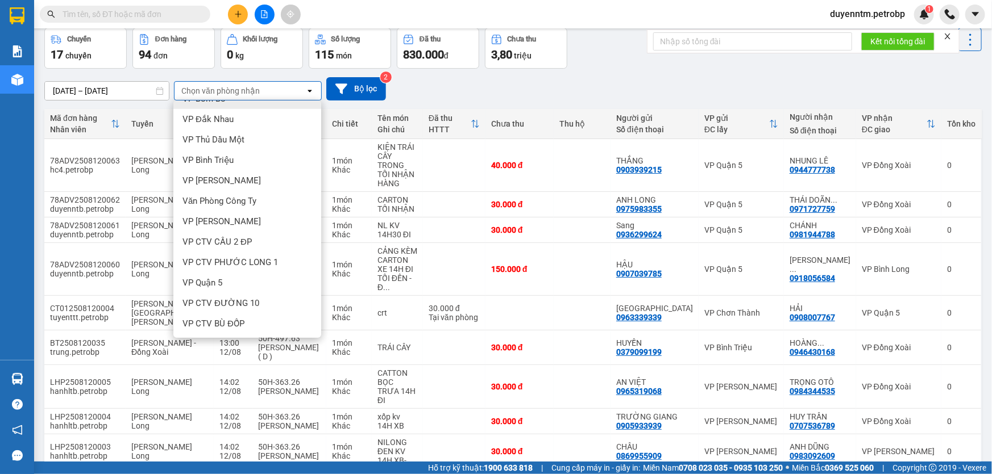  Describe the element at coordinates (975, 14) in the screenshot. I see `button: caret-down` at that location.